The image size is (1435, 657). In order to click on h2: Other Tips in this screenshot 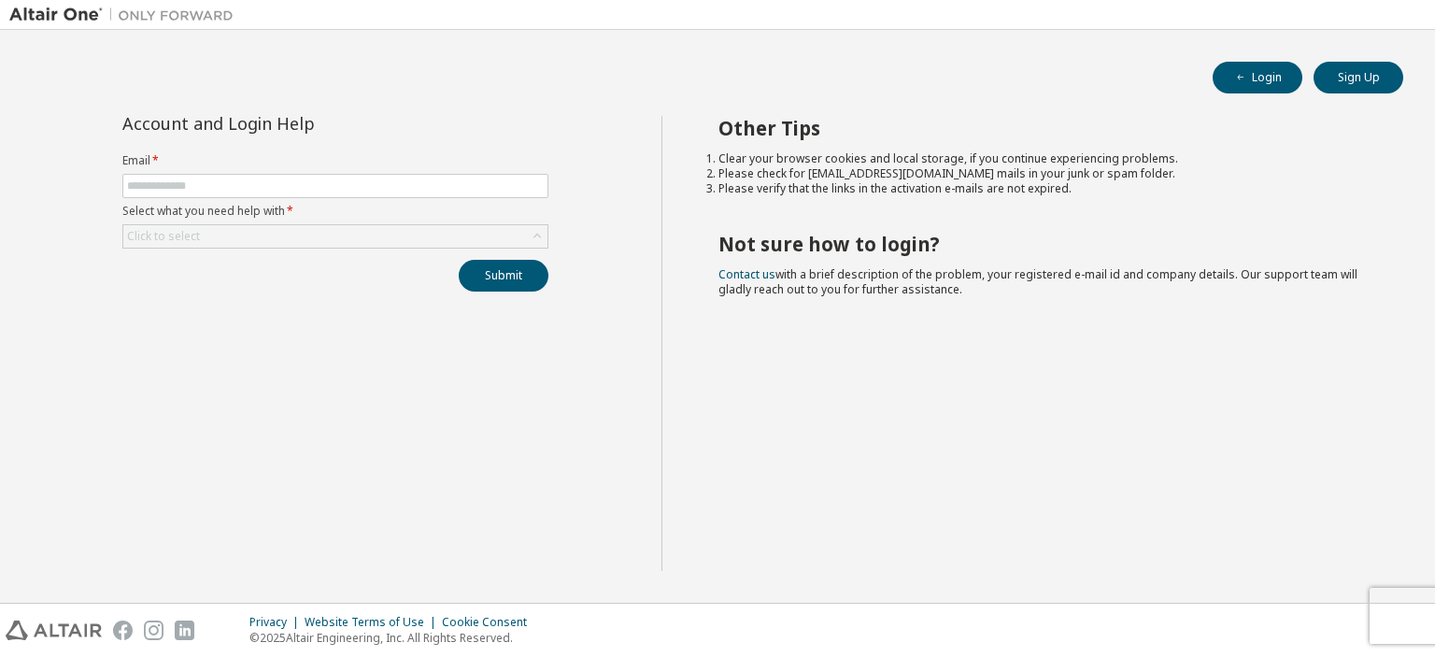, I will do `click(1045, 128)`.